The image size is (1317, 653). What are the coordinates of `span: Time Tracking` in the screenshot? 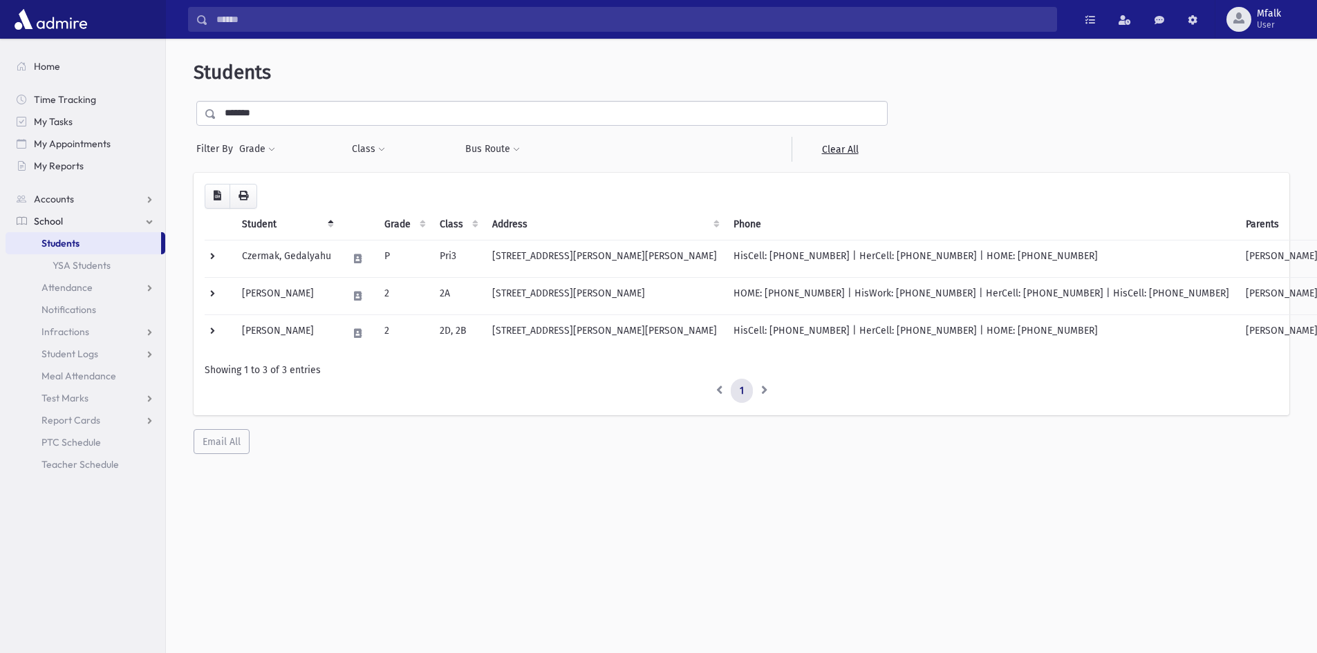 It's located at (65, 100).